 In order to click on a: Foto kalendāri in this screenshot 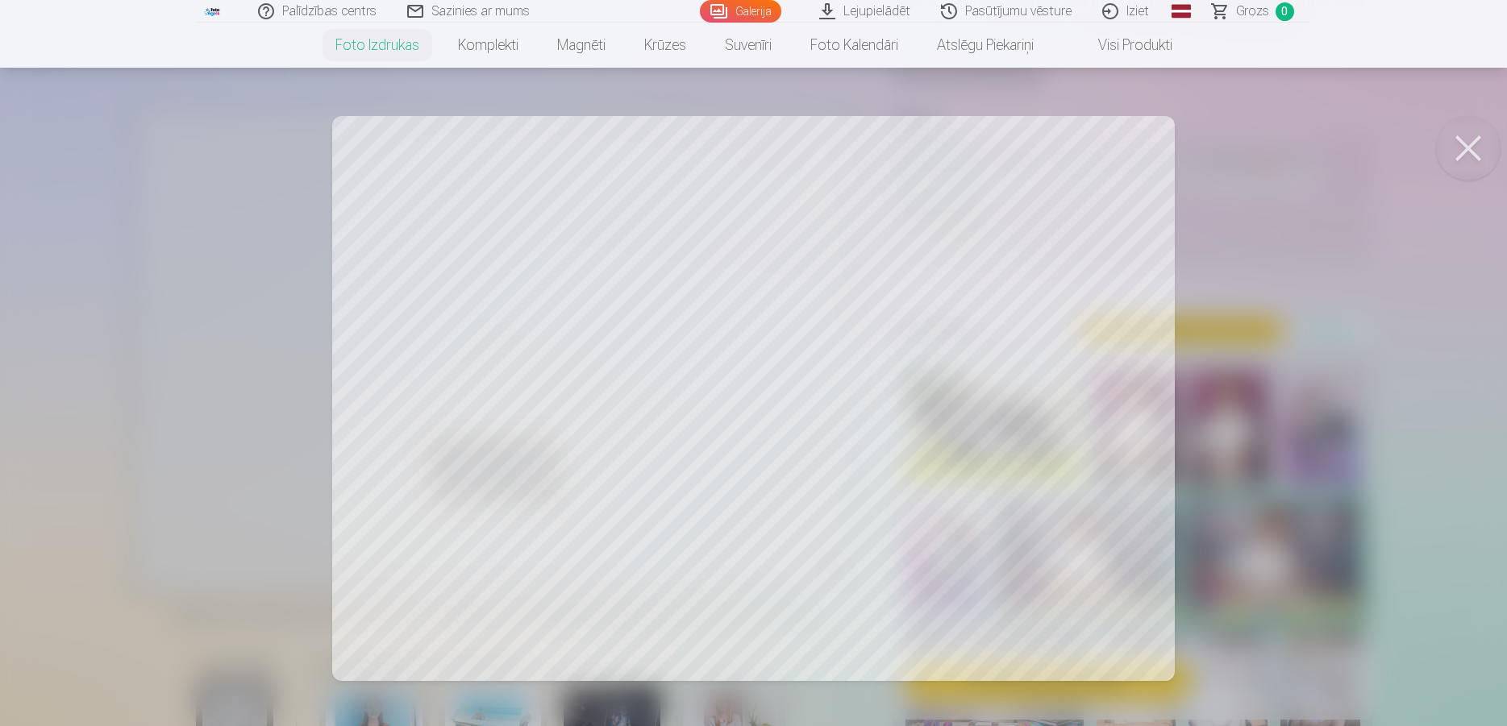, I will do `click(854, 45)`.